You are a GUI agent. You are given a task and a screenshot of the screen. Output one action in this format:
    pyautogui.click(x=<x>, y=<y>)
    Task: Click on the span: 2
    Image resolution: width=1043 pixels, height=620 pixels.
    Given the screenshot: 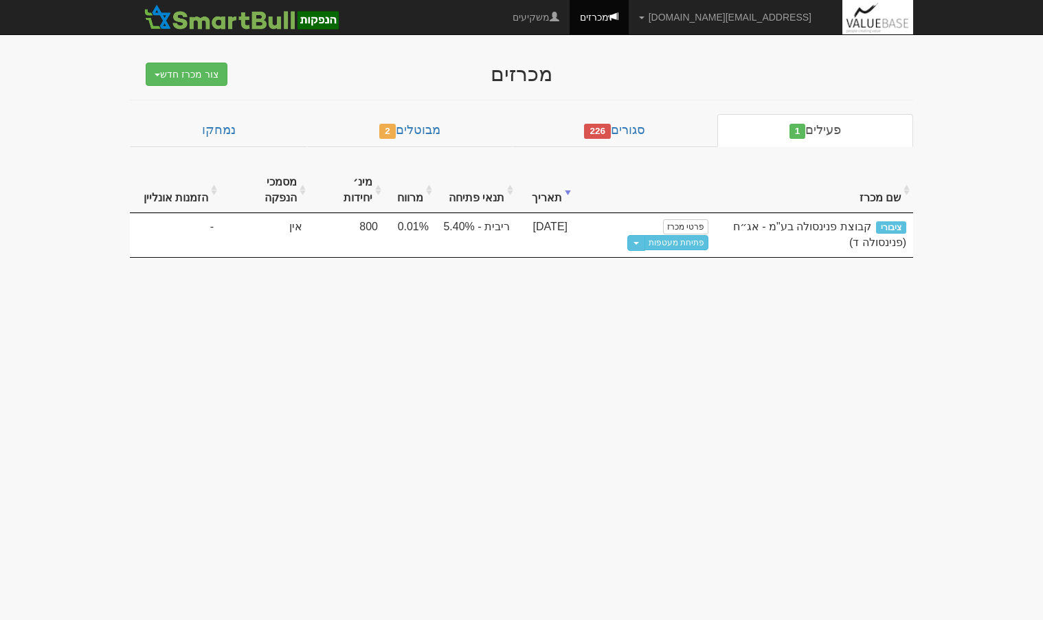 What is the action you would take?
    pyautogui.click(x=388, y=131)
    